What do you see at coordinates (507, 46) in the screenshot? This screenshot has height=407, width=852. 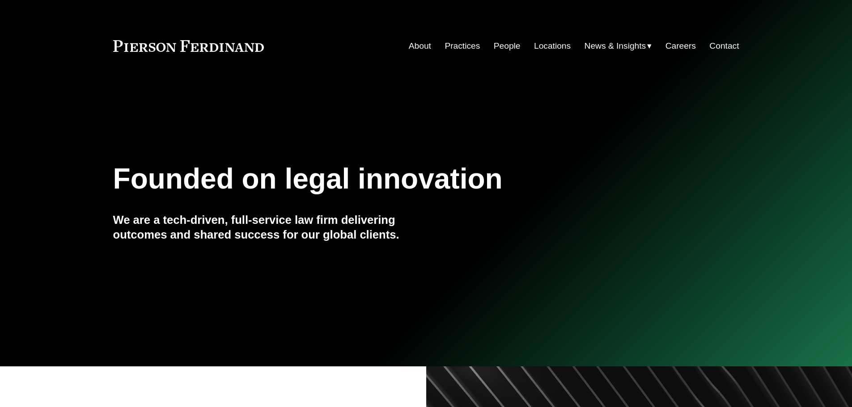 I see `a: People` at bounding box center [507, 46].